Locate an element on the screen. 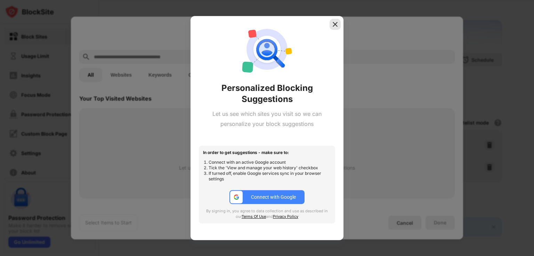 The width and height of the screenshot is (534, 256). img: personal-suggestions.svg is located at coordinates (267, 49).